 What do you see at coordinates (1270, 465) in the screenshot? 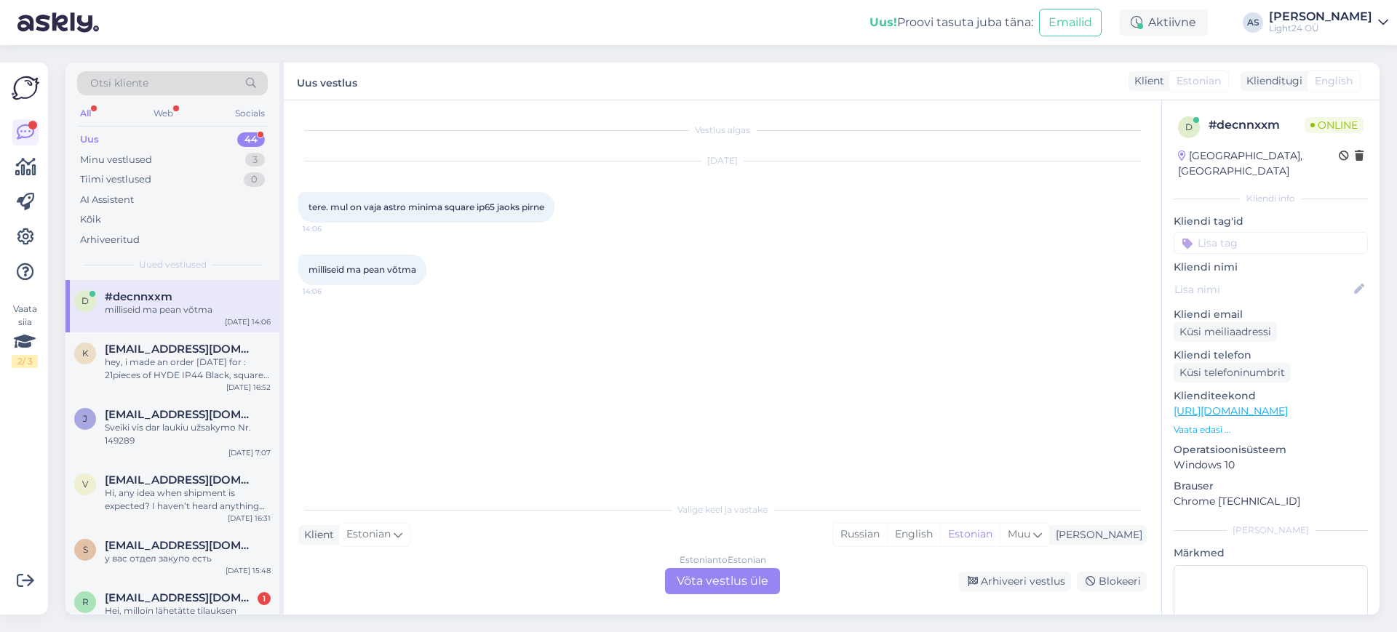
I see `p: Windows 10` at bounding box center [1270, 465].